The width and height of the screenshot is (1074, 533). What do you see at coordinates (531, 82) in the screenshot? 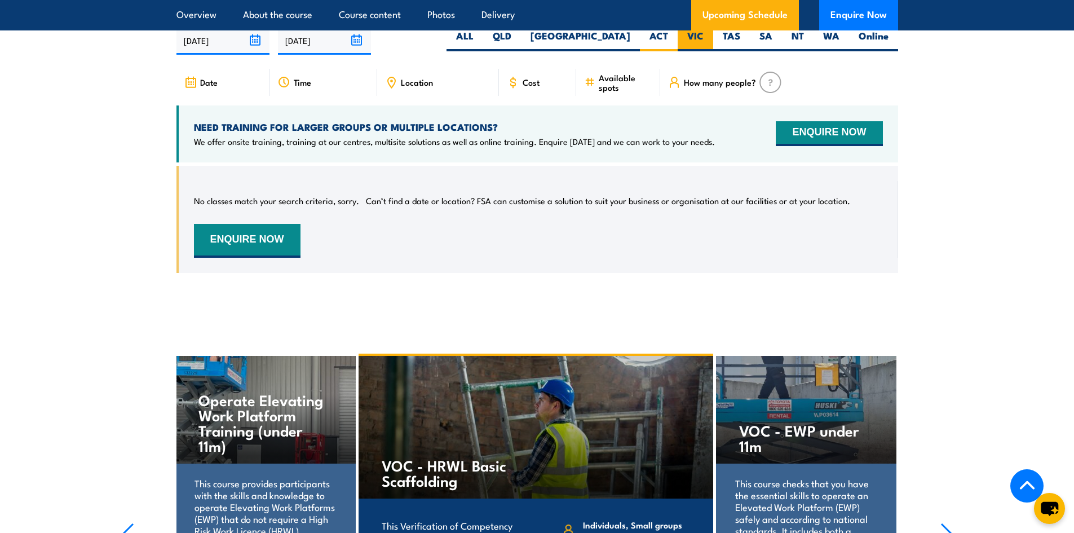
I see `span: Cost` at bounding box center [531, 82].